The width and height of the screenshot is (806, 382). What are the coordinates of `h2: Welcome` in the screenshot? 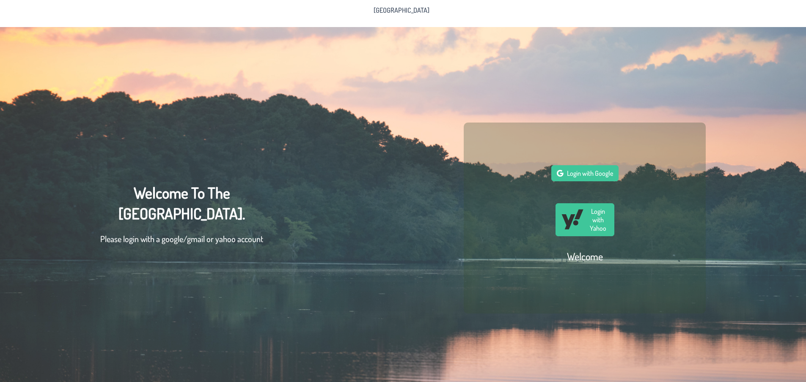 It's located at (584, 256).